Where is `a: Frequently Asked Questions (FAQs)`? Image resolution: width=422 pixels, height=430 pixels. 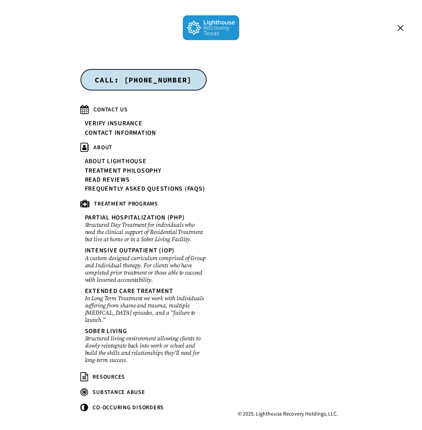
a: Frequently Asked Questions (FAQs) is located at coordinates (145, 189).